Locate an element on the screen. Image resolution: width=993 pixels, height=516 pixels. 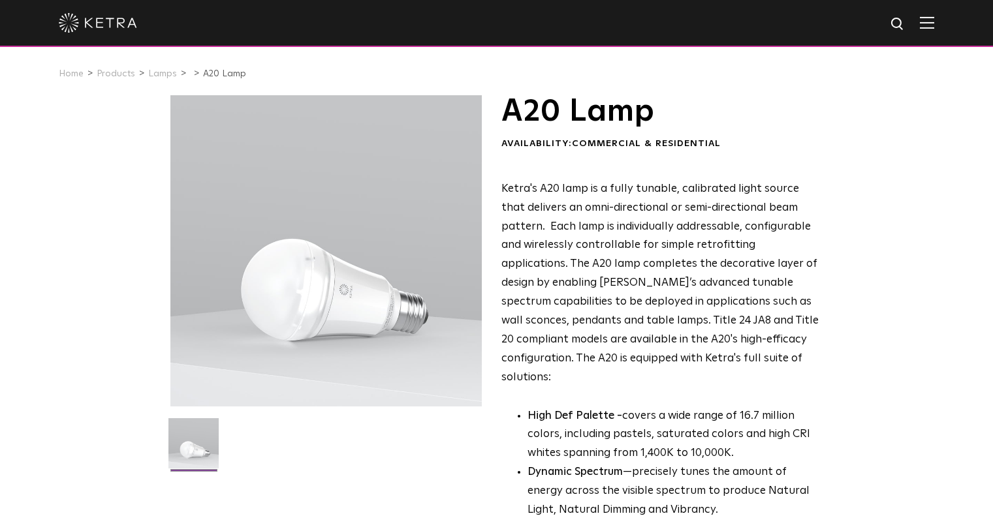
img: Hamburger%20Nav.svg is located at coordinates (927, 22).